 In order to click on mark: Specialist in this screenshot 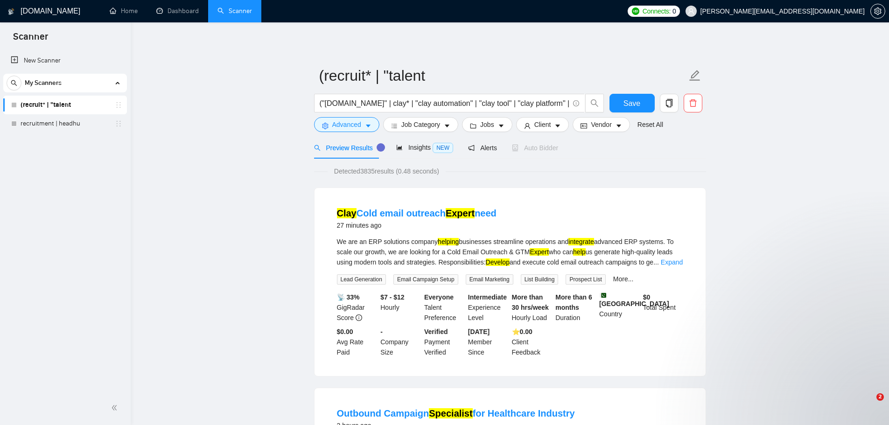, I will do `click(451, 414)`.